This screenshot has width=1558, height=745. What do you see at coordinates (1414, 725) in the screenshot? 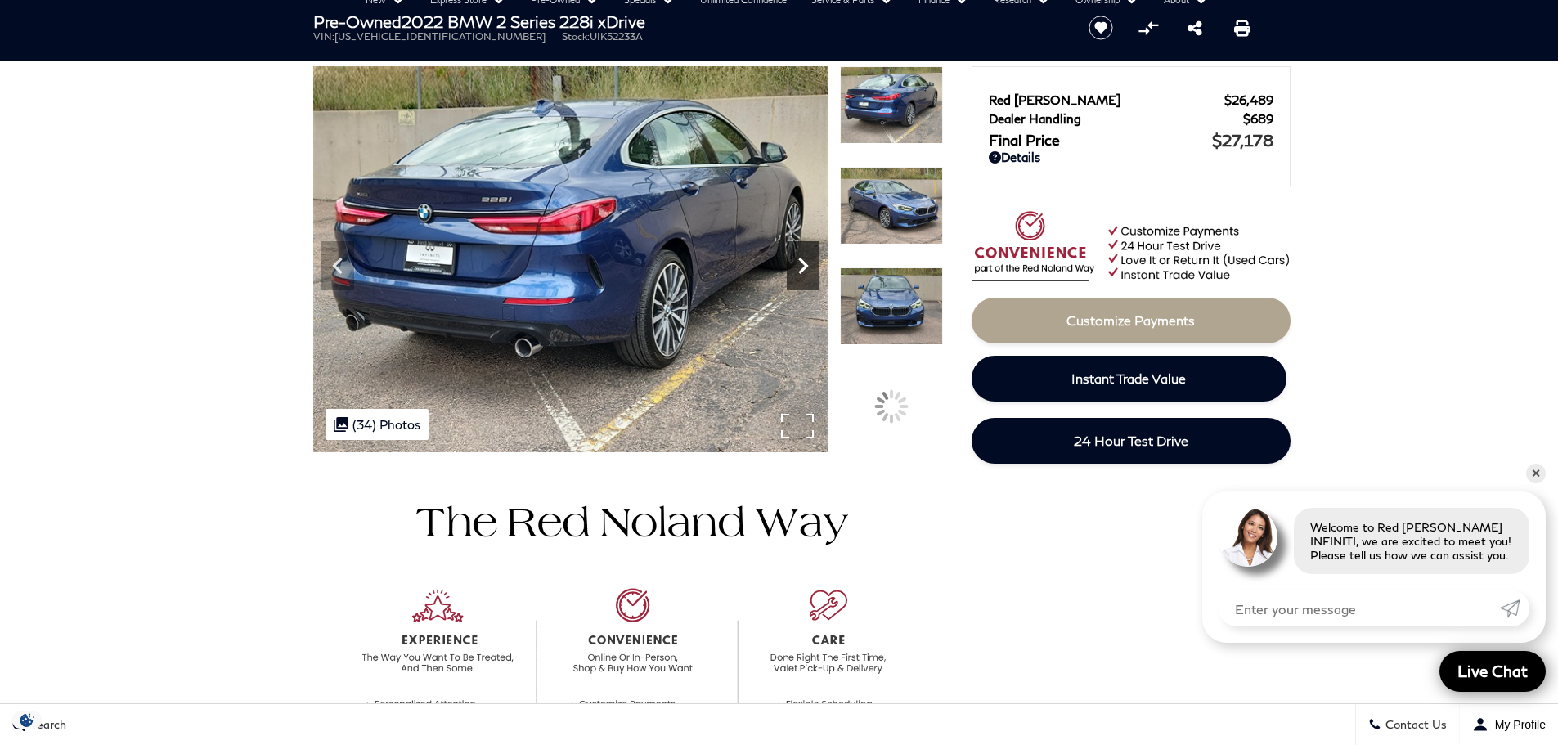
I see `span: Contact Us` at bounding box center [1414, 725].